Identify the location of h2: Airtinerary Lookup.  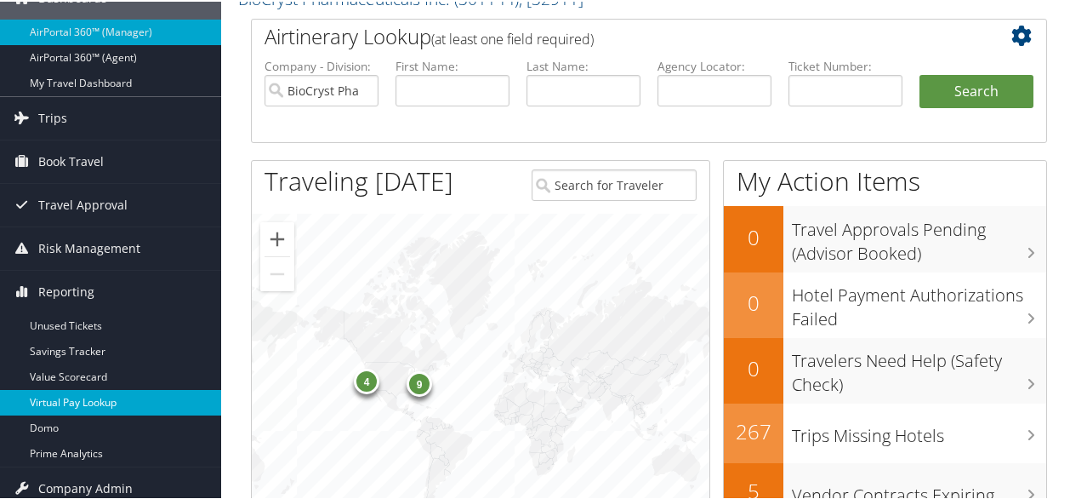
(616, 35).